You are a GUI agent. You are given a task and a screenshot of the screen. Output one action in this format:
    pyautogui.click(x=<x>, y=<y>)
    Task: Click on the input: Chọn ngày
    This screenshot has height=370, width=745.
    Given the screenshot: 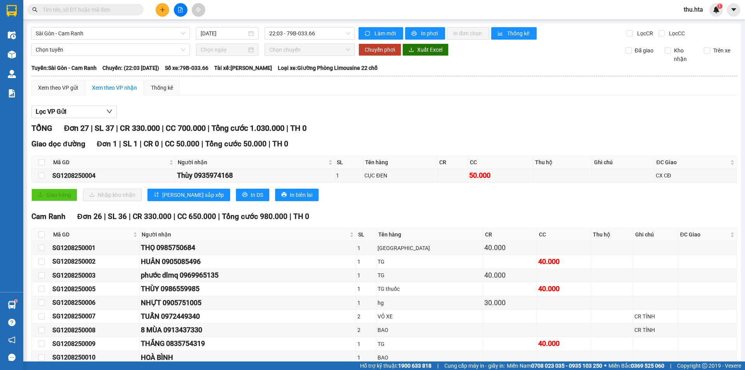 What is the action you would take?
    pyautogui.click(x=223, y=50)
    